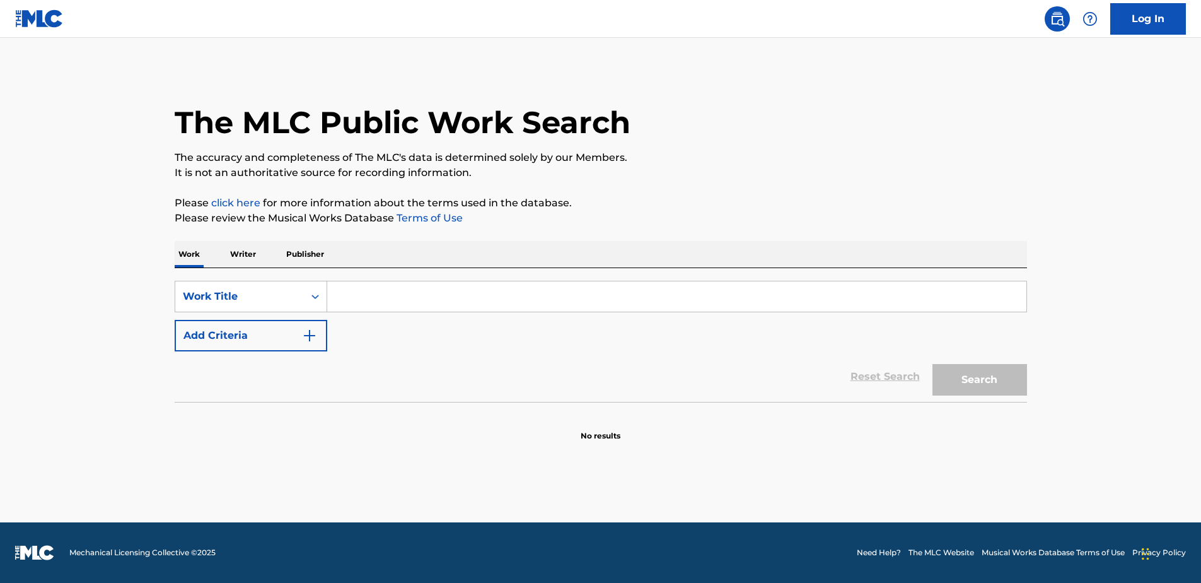 The width and height of the screenshot is (1201, 583). What do you see at coordinates (310, 335) in the screenshot?
I see `img: 9d2ae6d4665cec9f34b9.svg` at bounding box center [310, 335].